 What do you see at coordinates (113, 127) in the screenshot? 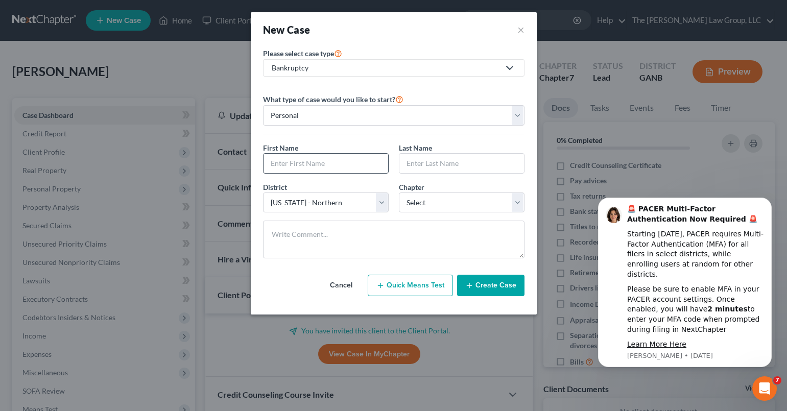
I see `div: Please be sure to enable MFA in your PACER account settings. Once enabled, you will have to enter...` at bounding box center [113, 127].